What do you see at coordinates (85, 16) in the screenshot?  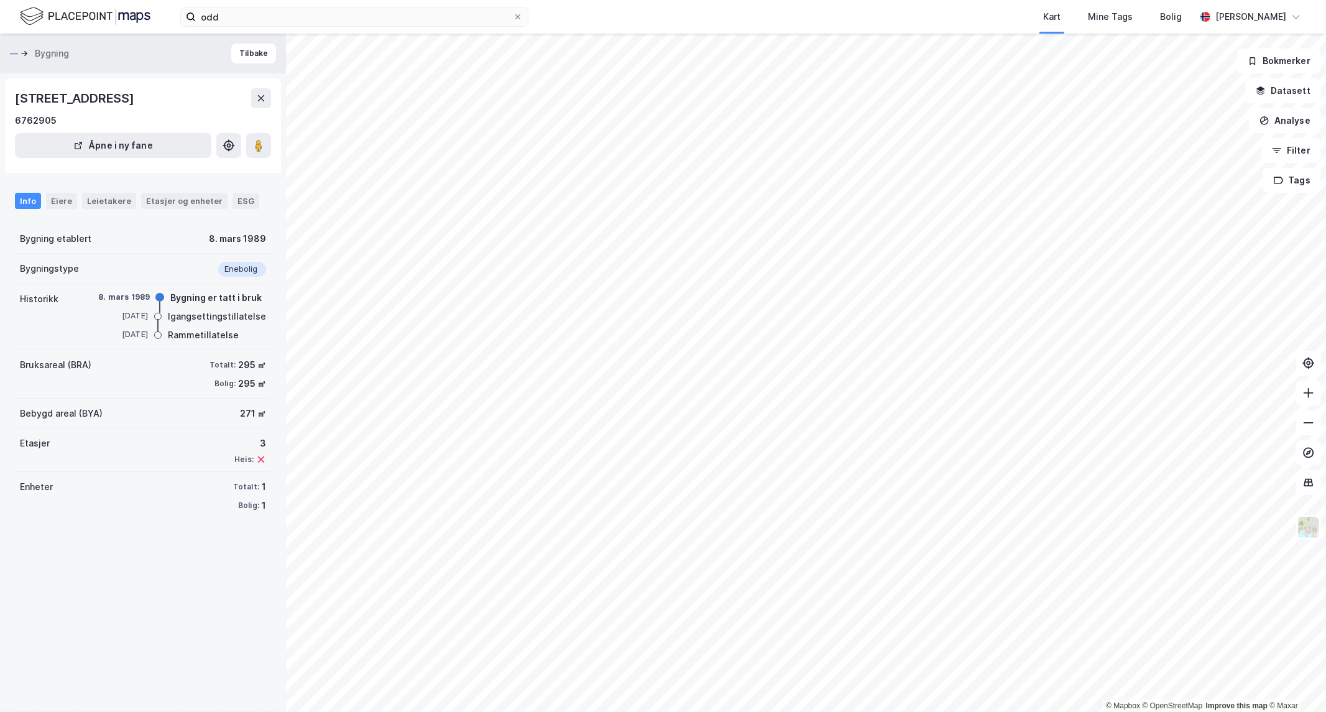 I see `img: logo.f888ab2527a4732fd821a326f86c7f29.svg` at bounding box center [85, 16].